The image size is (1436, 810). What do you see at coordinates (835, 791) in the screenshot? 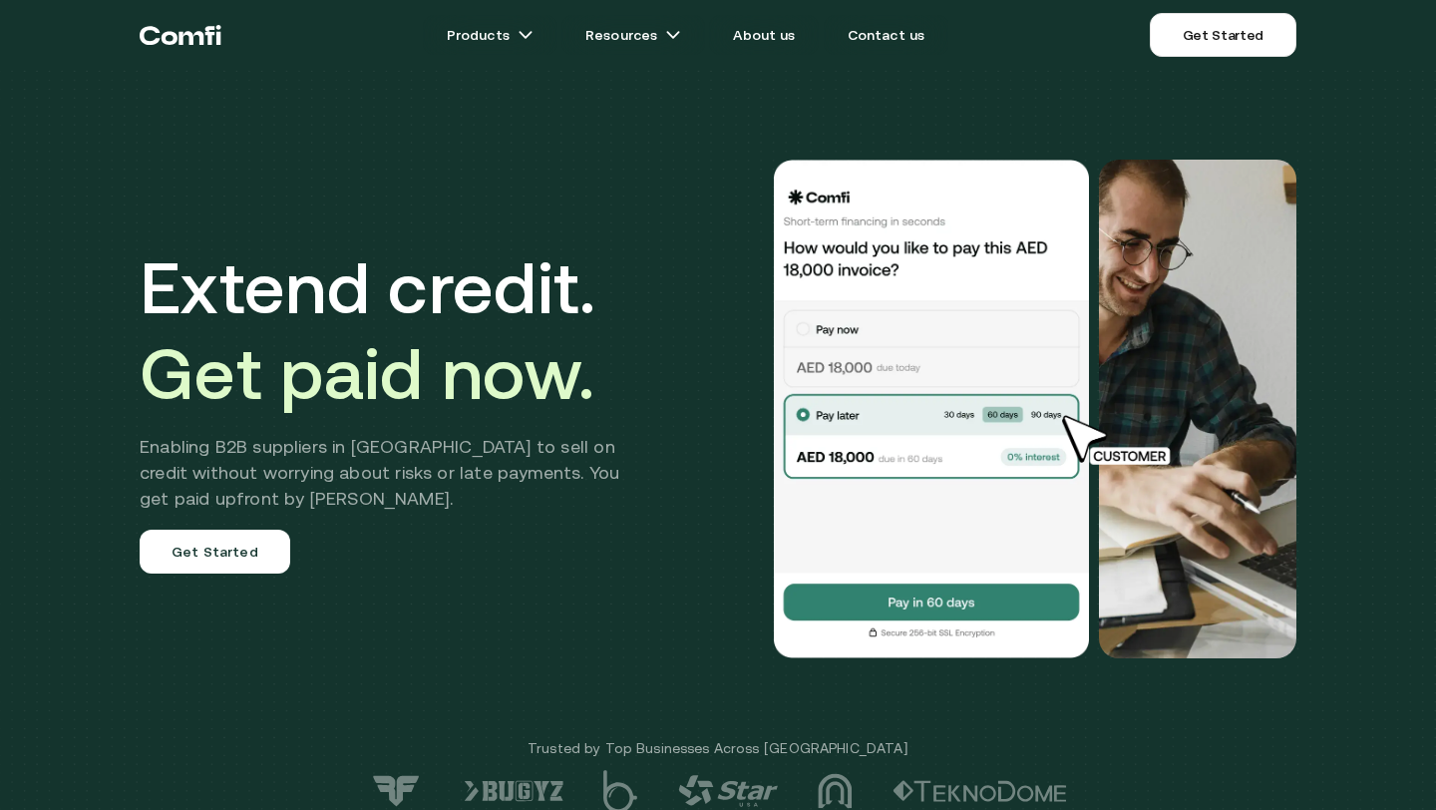
I see `img: logo-3` at bounding box center [835, 791].